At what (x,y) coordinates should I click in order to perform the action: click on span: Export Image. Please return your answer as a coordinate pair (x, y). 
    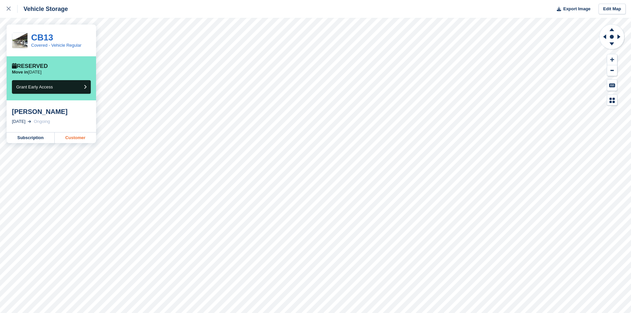
    Looking at the image, I should click on (577, 9).